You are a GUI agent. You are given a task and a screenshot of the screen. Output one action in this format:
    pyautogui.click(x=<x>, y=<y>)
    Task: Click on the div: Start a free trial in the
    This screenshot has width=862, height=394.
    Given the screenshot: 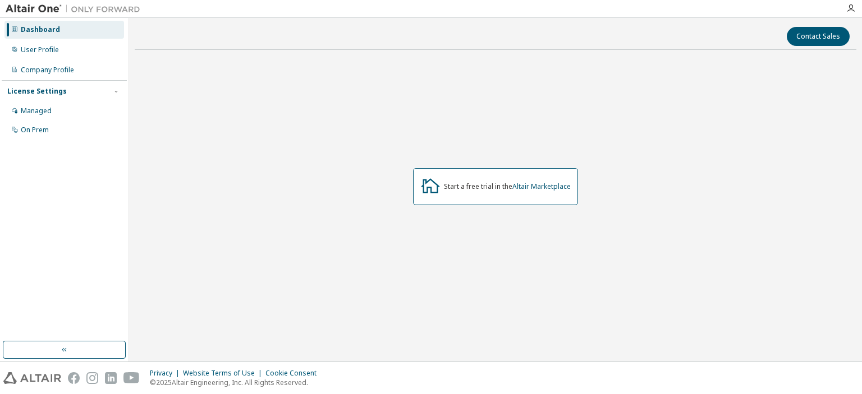 What is the action you would take?
    pyautogui.click(x=507, y=187)
    